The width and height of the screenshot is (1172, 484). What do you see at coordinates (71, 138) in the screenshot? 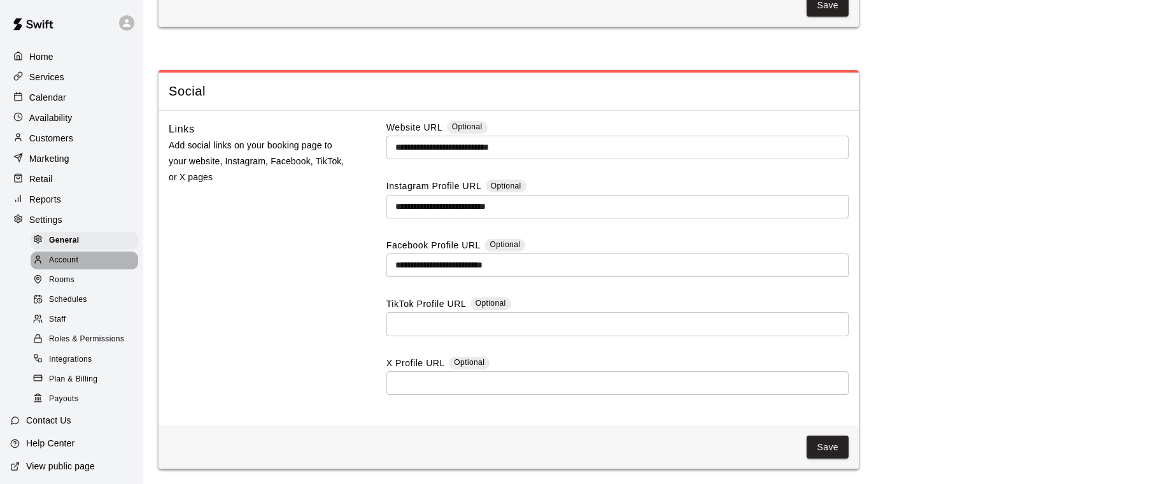
I see `a: Customers` at bounding box center [71, 138].